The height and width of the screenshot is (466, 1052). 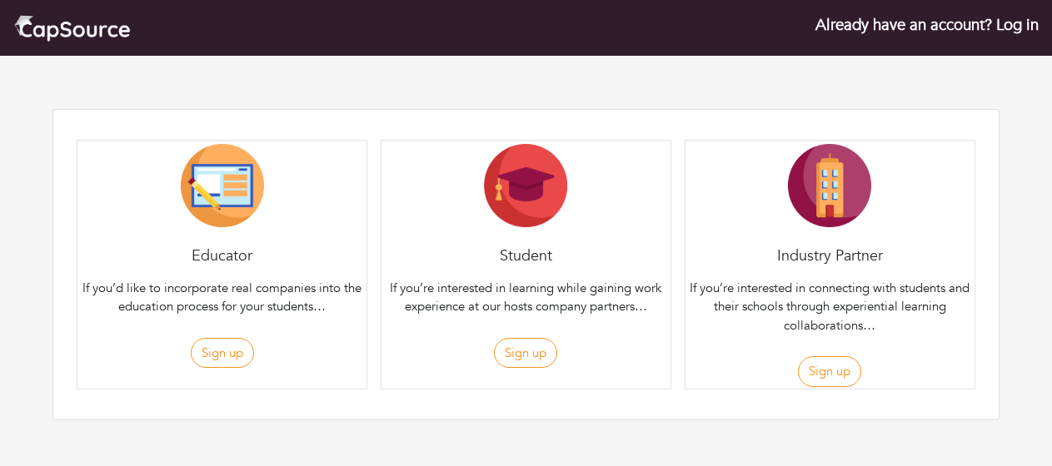 What do you see at coordinates (526, 186) in the screenshot?
I see `img: Student-Icon-6b6867cbad302adf8029cb3ecf392088beec6a544309a027beb5b4b4576828a8.png` at bounding box center [526, 186].